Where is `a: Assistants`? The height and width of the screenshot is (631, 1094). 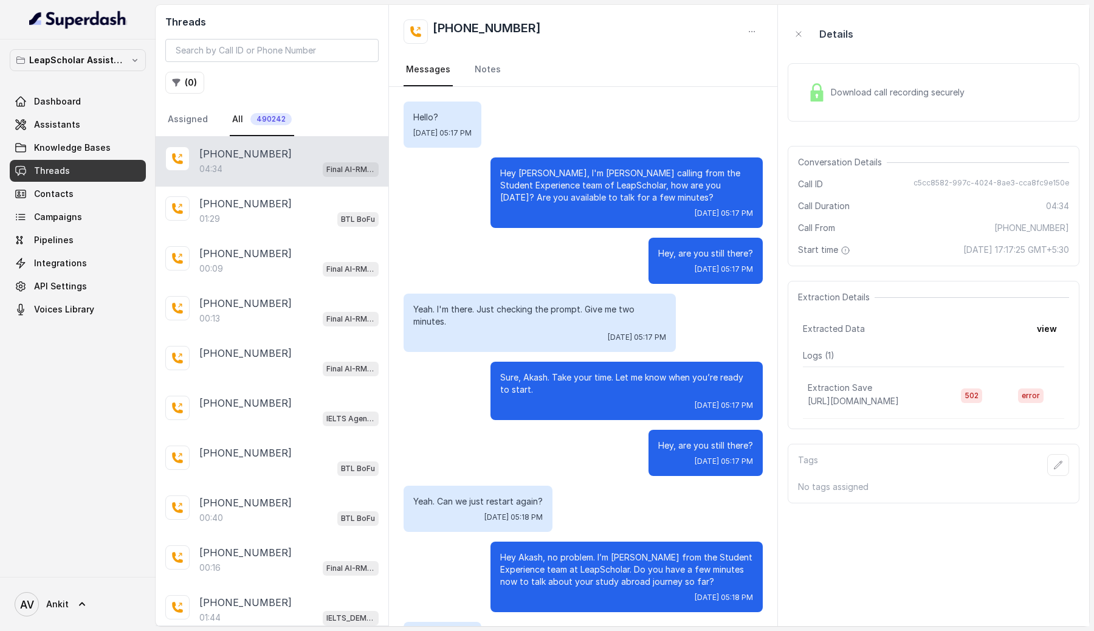
a: Assistants is located at coordinates (78, 125).